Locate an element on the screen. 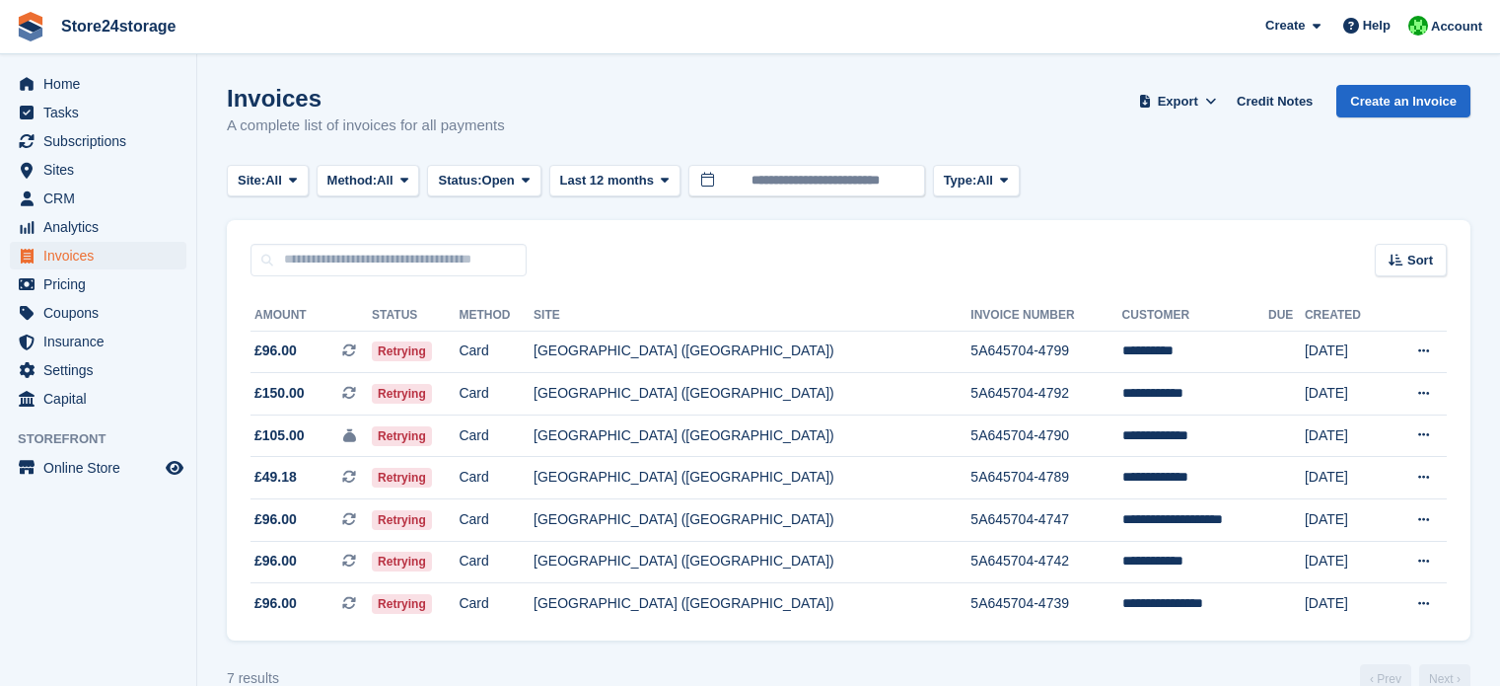 Image resolution: width=1500 pixels, height=686 pixels. button: Status: Open is located at coordinates (483, 181).